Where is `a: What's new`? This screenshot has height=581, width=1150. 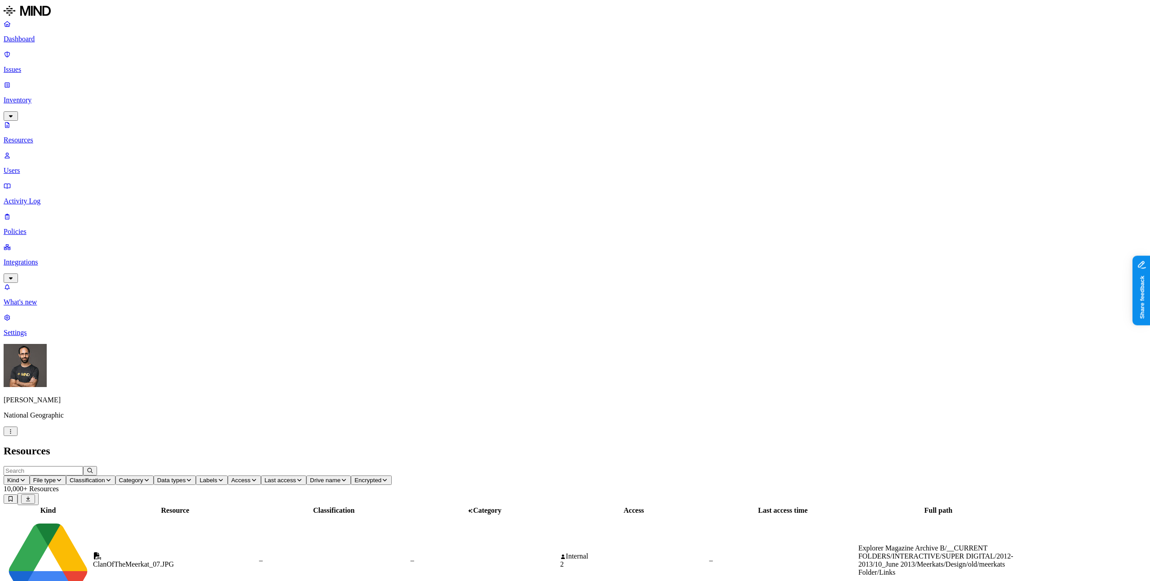 a: What's new is located at coordinates (575, 295).